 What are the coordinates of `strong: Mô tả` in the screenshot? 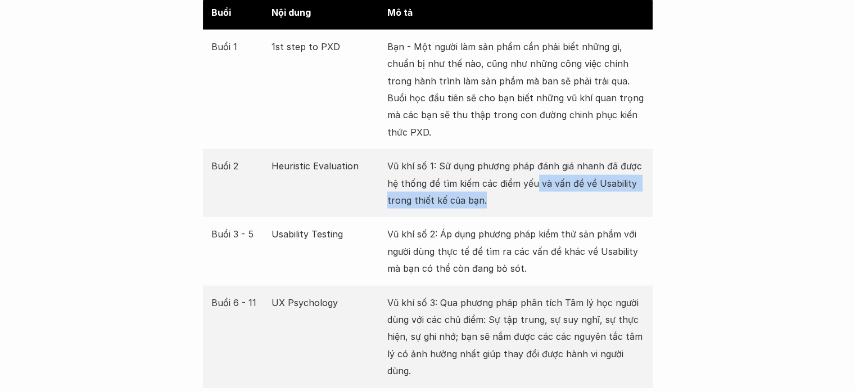 It's located at (400, 12).